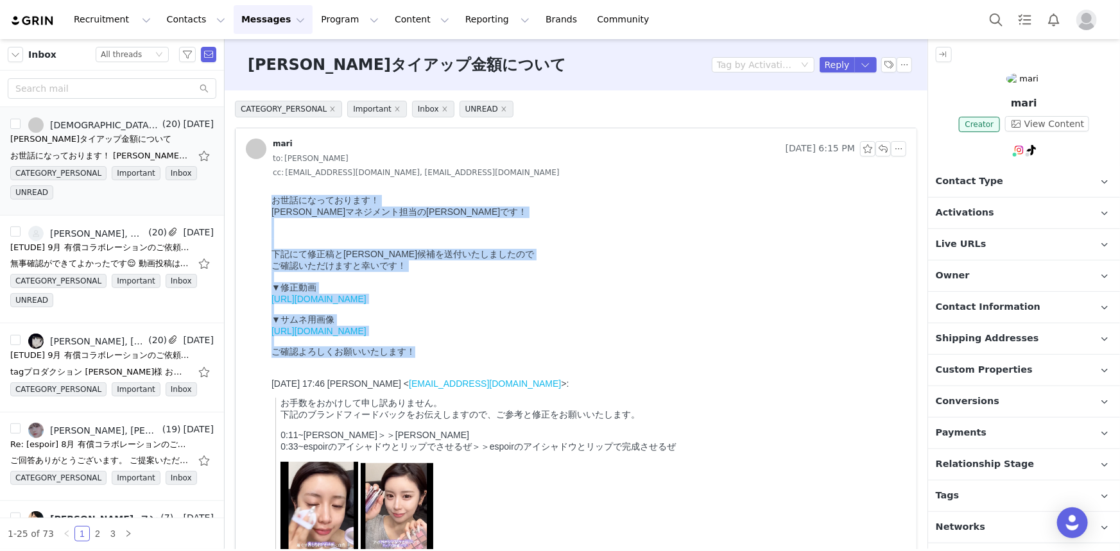 The height and width of the screenshot is (551, 1120). Describe the element at coordinates (1073, 523) in the screenshot. I see `div: Open Intercom Messenger` at that location.